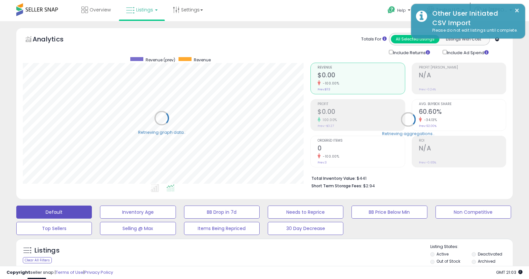  I want to click on button: BB Price Below Min, so click(389, 212).